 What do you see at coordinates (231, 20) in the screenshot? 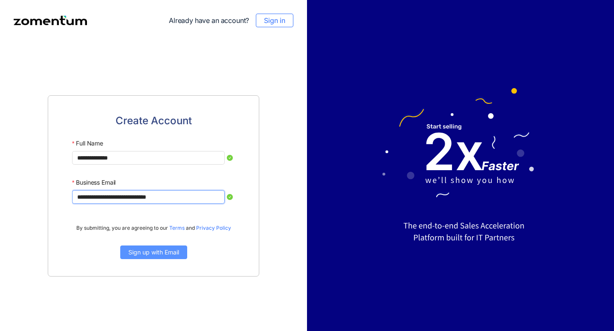
I see `div: Already have an account?` at bounding box center [231, 20].